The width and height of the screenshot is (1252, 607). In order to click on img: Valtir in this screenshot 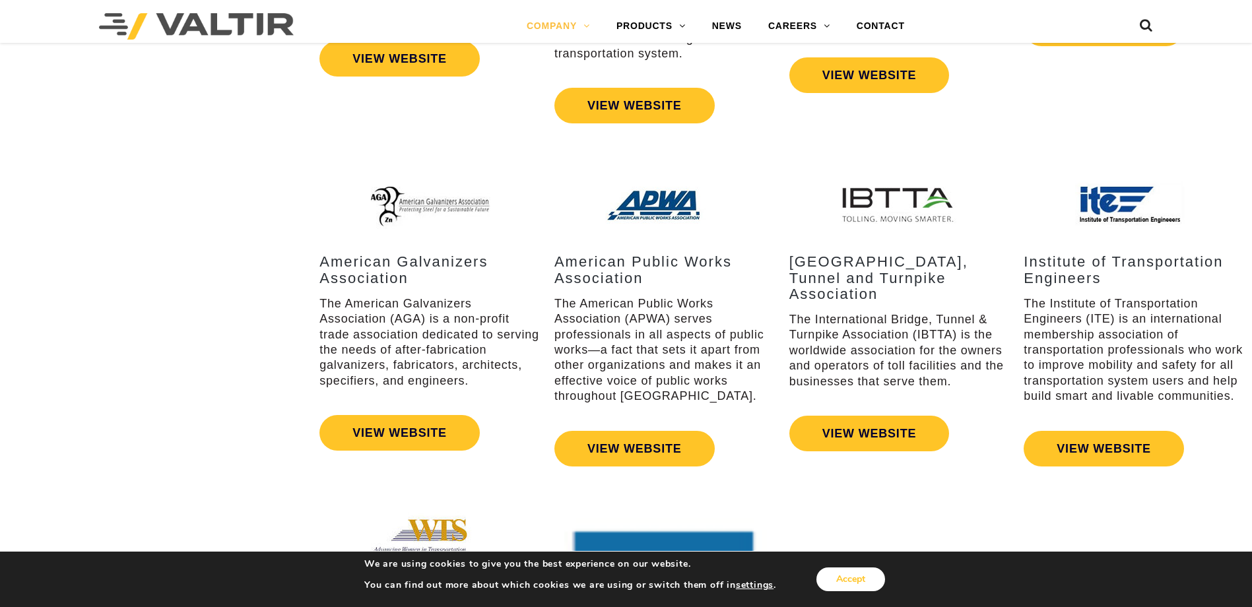, I will do `click(196, 26)`.